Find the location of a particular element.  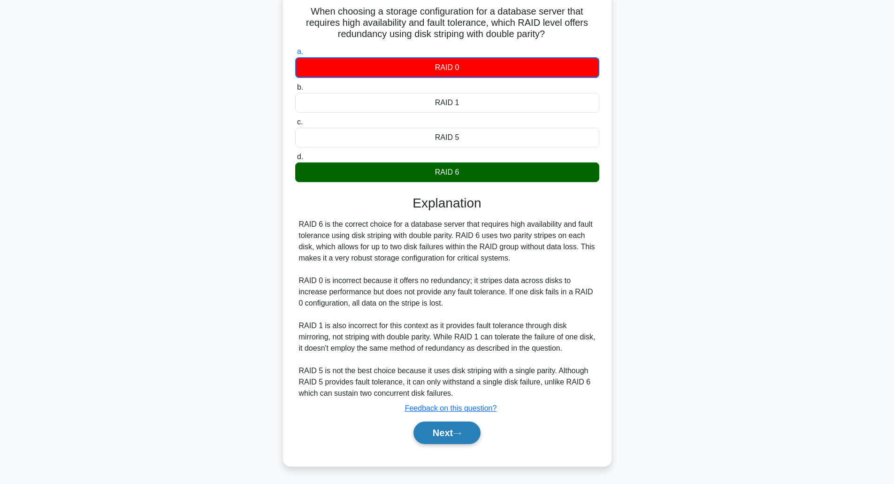

u: Feedback on this question? is located at coordinates (451, 408).